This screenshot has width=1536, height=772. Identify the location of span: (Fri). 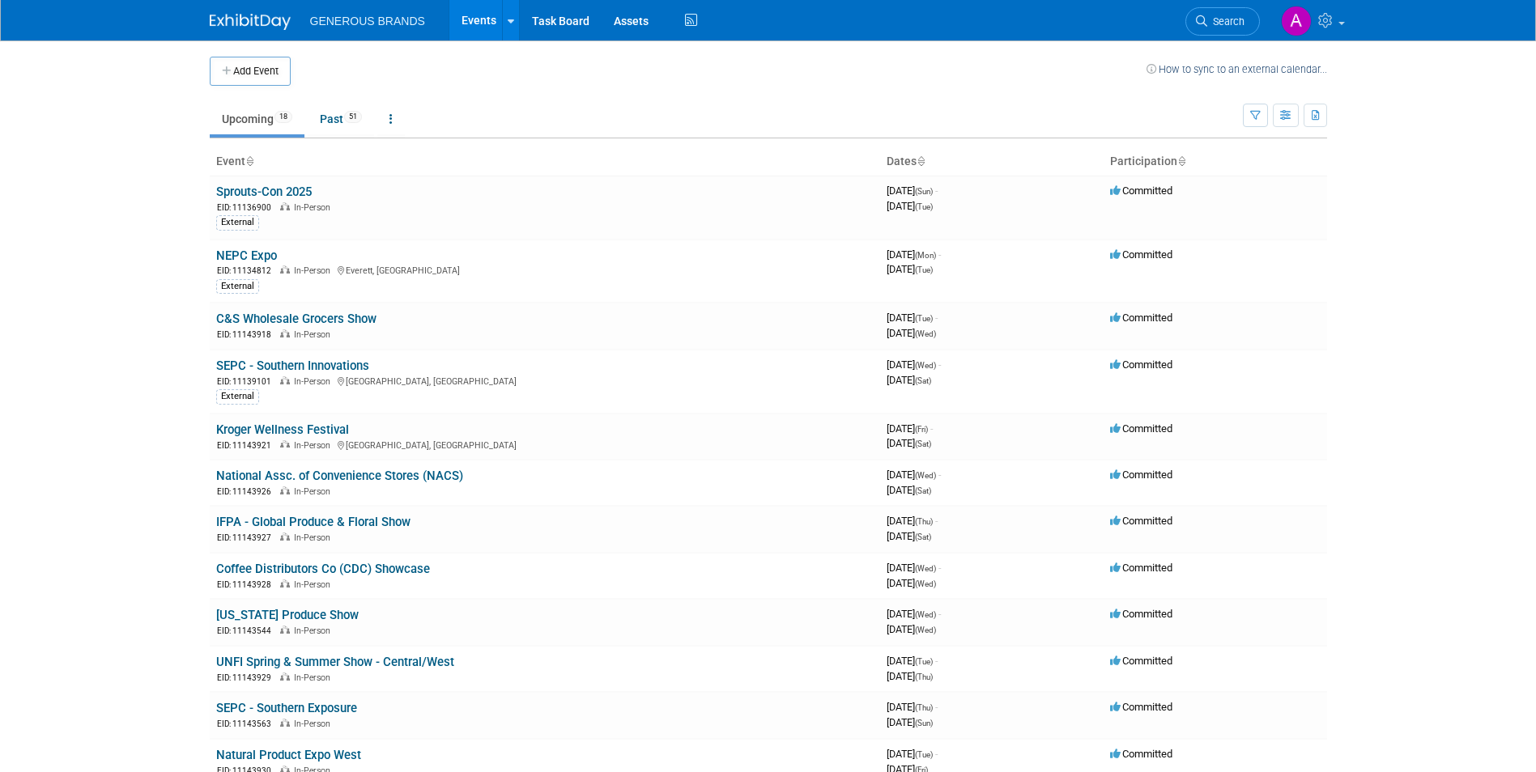
(921, 429).